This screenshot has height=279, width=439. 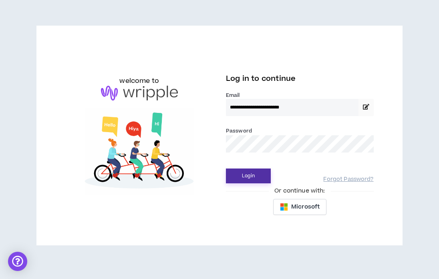 What do you see at coordinates (239, 131) in the screenshot?
I see `label: Password` at bounding box center [239, 131].